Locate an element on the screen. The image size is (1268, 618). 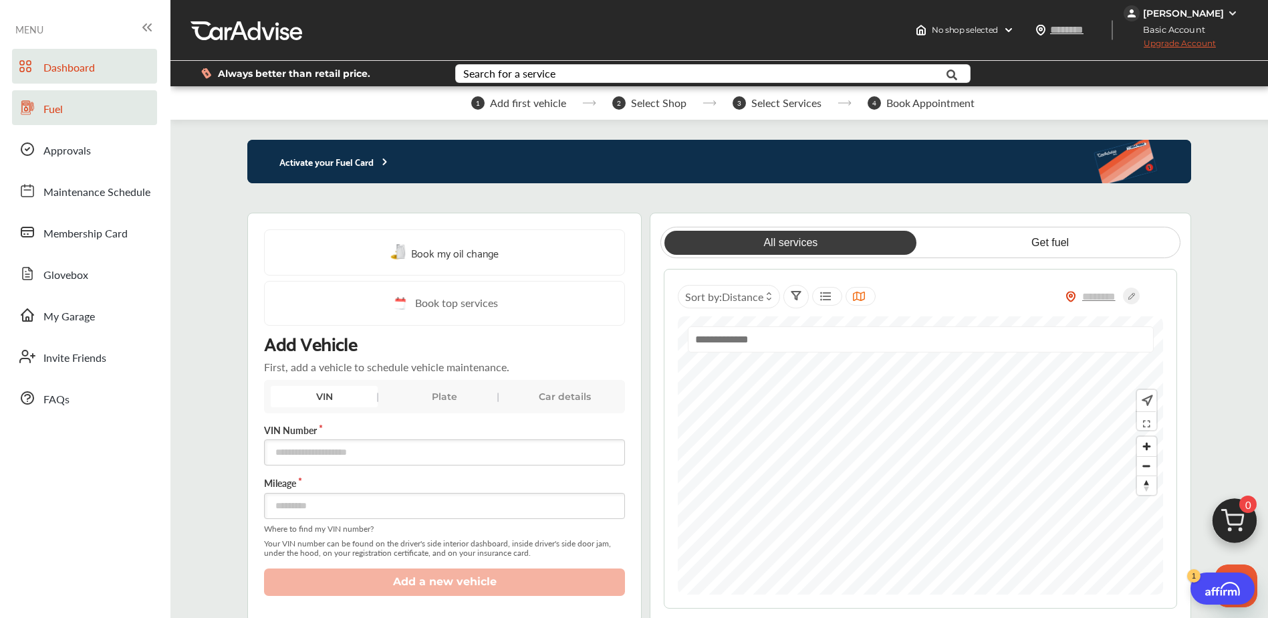
span: Upgrade Account is located at coordinates (1170, 46).